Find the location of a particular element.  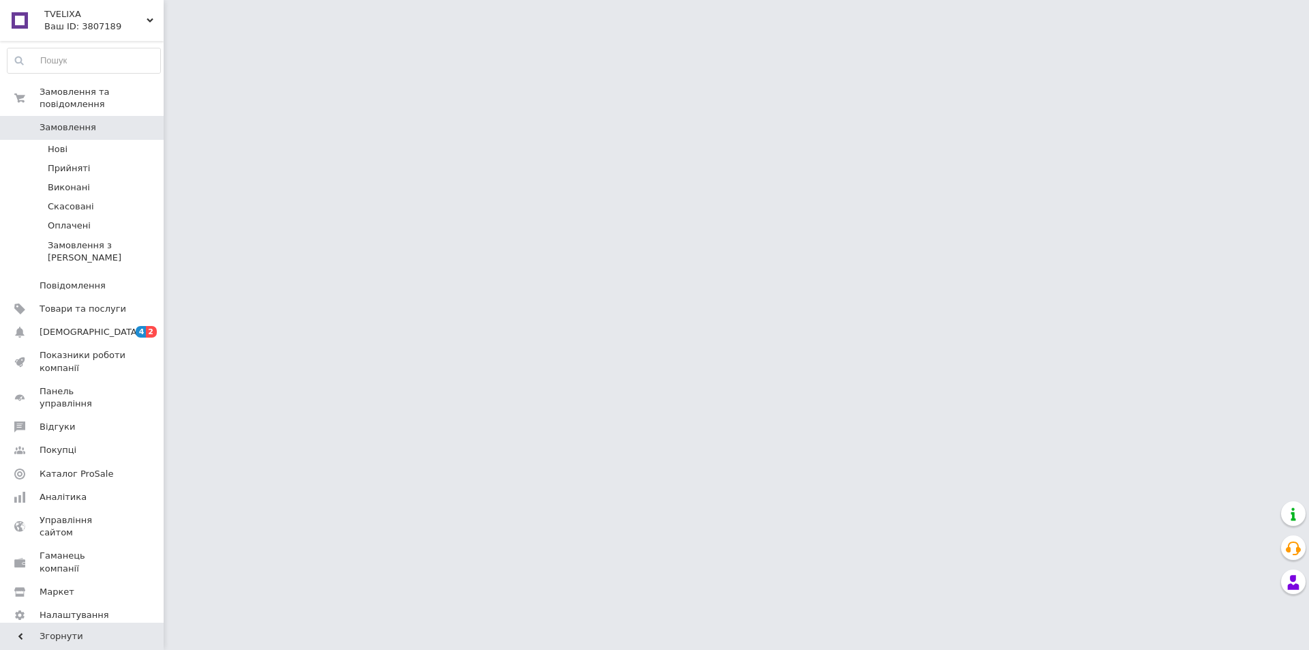

span: Товари та послуги is located at coordinates (82, 309).